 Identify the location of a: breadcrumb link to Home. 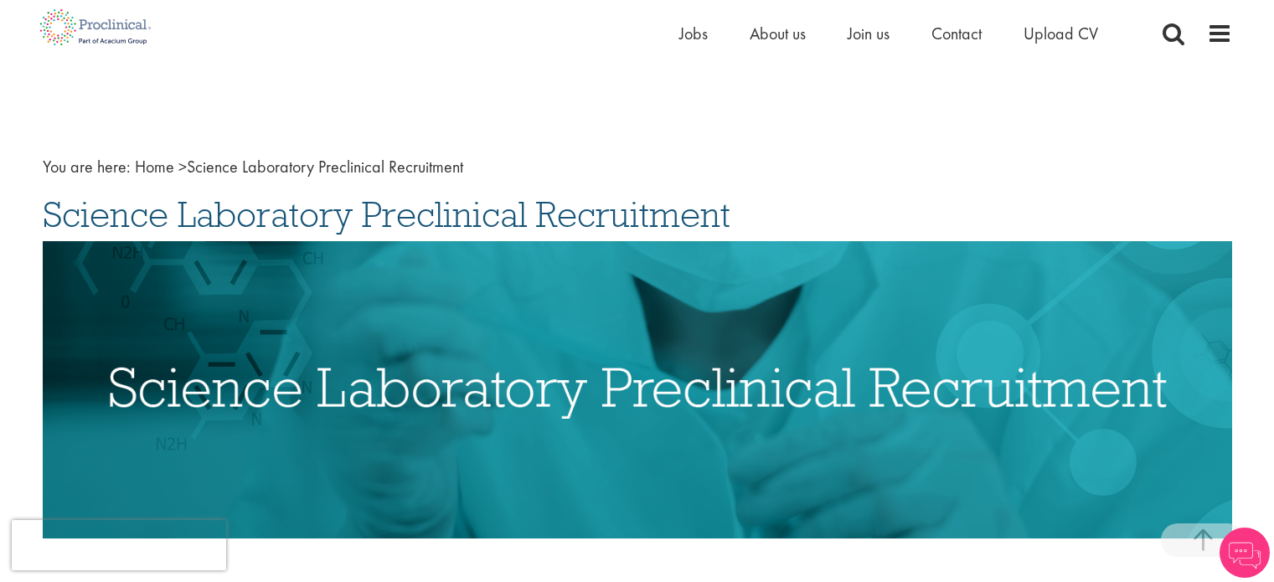
(154, 167).